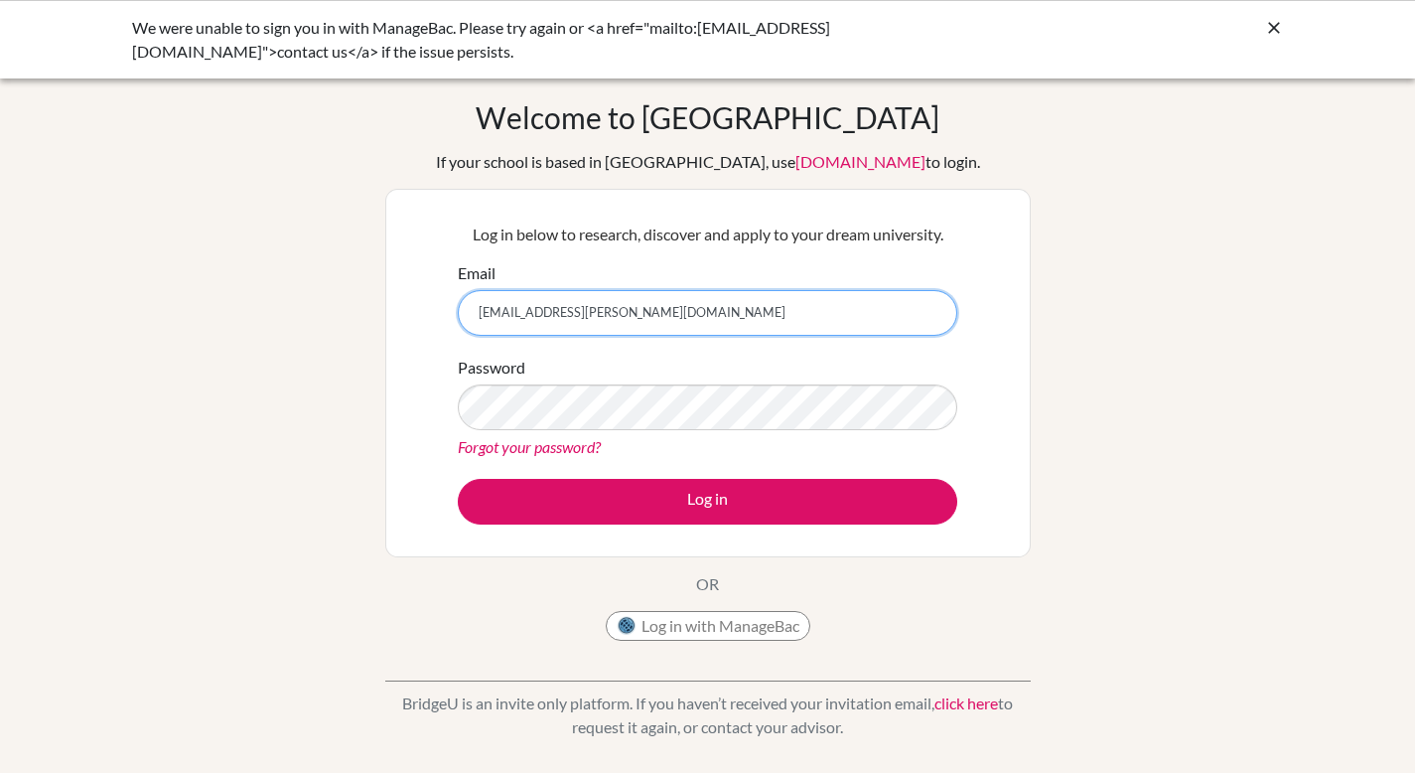 This screenshot has height=773, width=1415. What do you see at coordinates (477, 273) in the screenshot?
I see `label: Email` at bounding box center [477, 273].